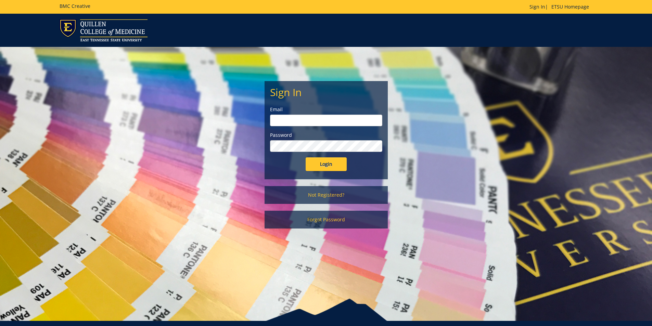  What do you see at coordinates (326, 195) in the screenshot?
I see `a: Not Registered?` at bounding box center [326, 195].